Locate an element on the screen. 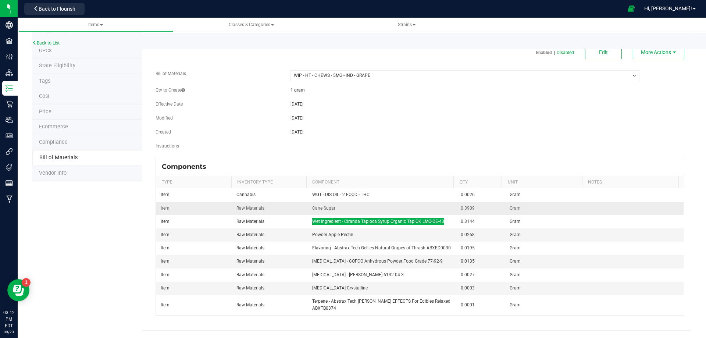 Image resolution: width=706 pixels, height=338 pixels. inline-svg: Users is located at coordinates (9, 120).